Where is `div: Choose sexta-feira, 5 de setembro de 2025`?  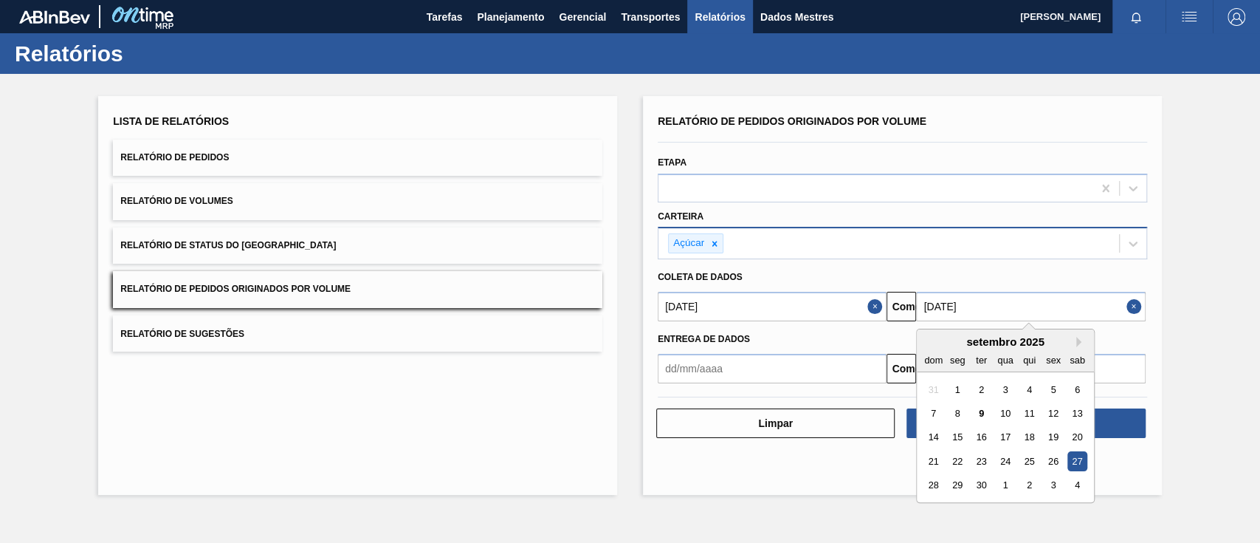 div: Choose sexta-feira, 5 de setembro de 2025 is located at coordinates (1054, 389).